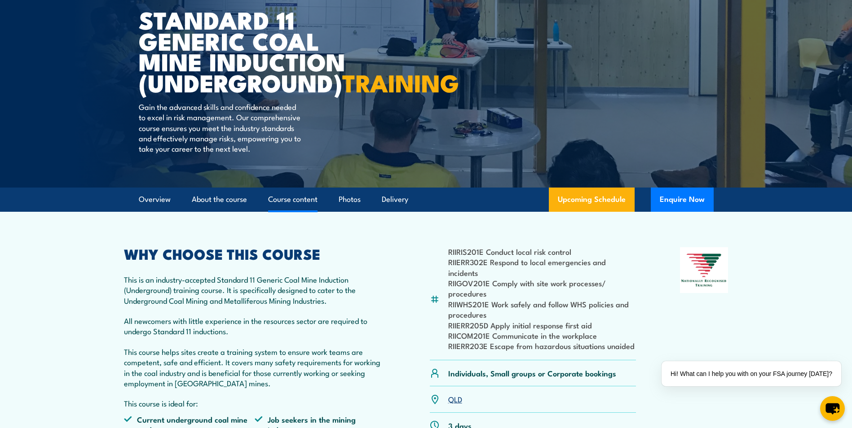 The image size is (852, 428). Describe the element at coordinates (219, 199) in the screenshot. I see `a: About the course` at that location.